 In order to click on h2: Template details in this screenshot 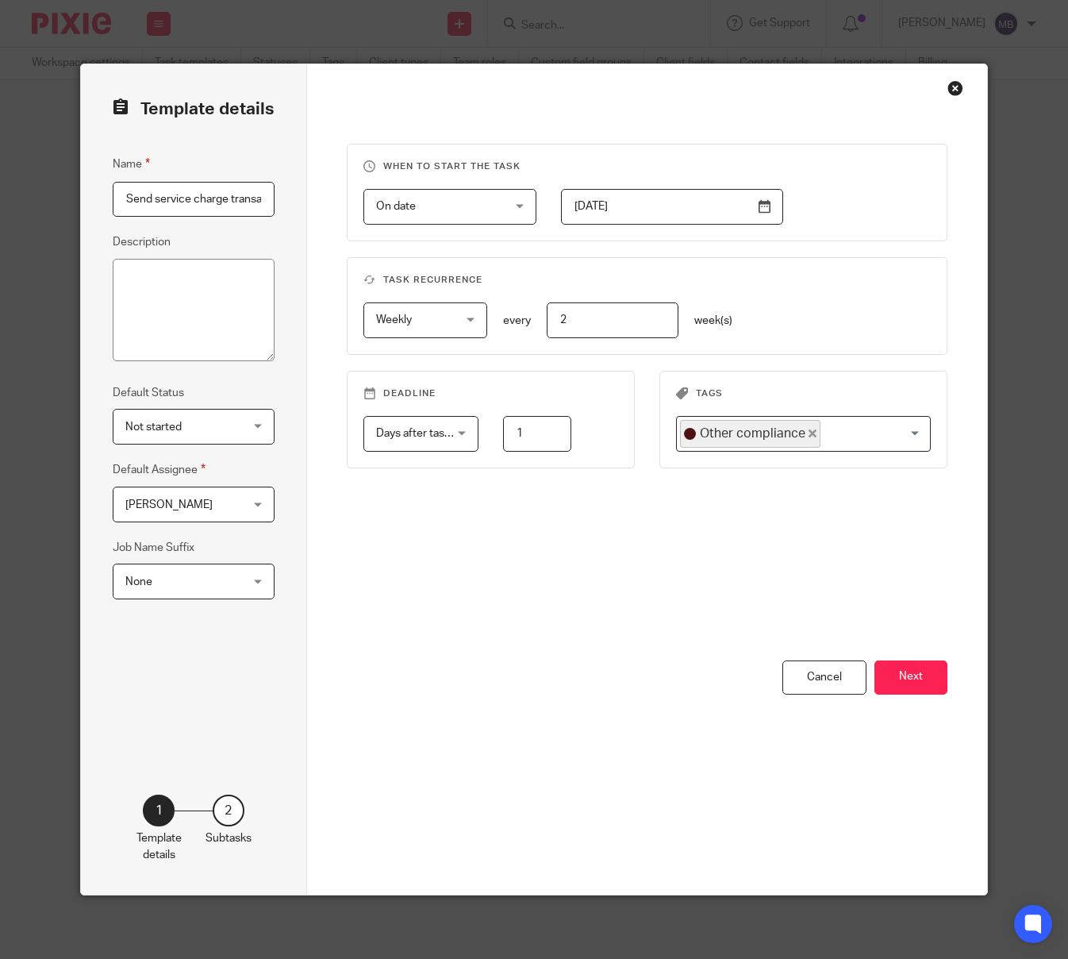, I will do `click(193, 110)`.